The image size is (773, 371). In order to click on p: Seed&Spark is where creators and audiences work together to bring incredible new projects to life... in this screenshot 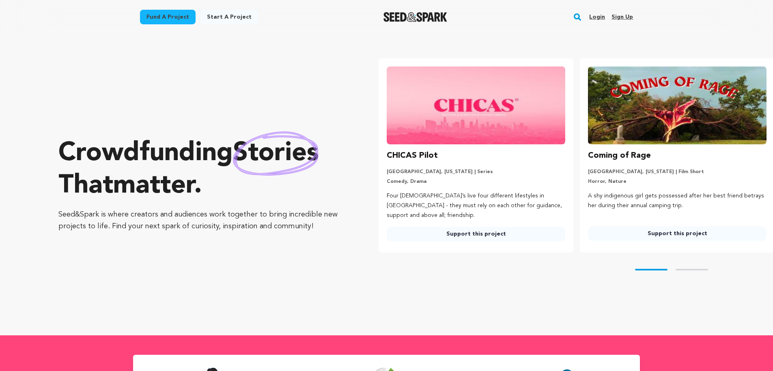, I will do `click(202, 221)`.